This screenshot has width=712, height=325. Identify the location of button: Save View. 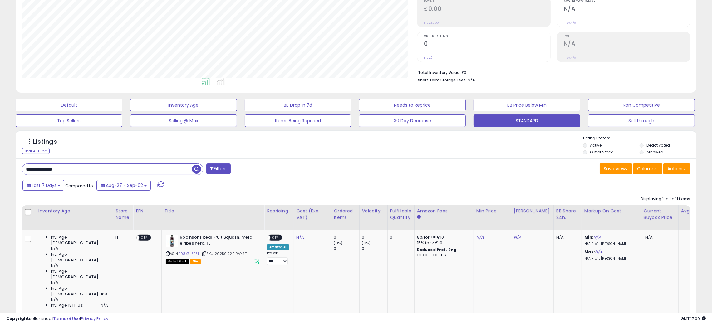
(616, 169).